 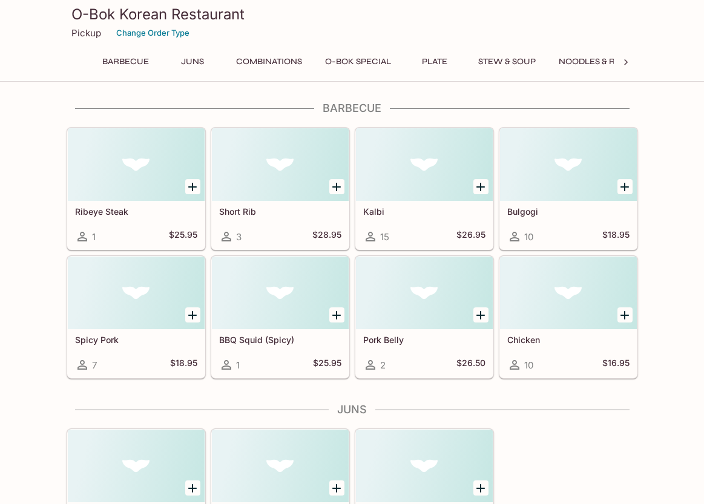 What do you see at coordinates (192, 315) in the screenshot?
I see `button: Add Spicy Pork` at bounding box center [192, 315].